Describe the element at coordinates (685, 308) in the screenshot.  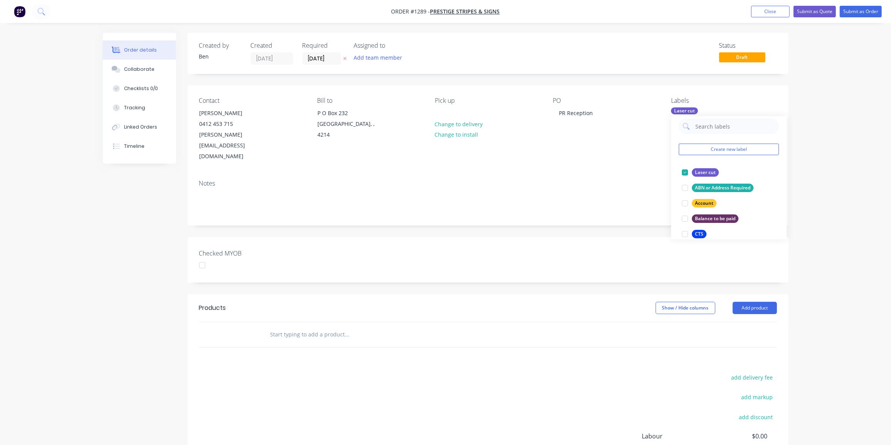
I see `button: Show / Hide columns` at that location.